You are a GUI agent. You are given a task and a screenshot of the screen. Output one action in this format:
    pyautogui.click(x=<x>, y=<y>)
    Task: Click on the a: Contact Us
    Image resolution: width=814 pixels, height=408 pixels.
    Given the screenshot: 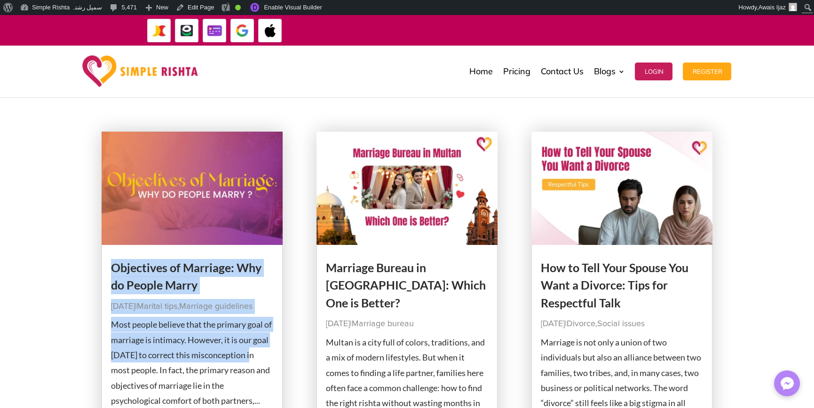 What is the action you would take?
    pyautogui.click(x=561, y=71)
    